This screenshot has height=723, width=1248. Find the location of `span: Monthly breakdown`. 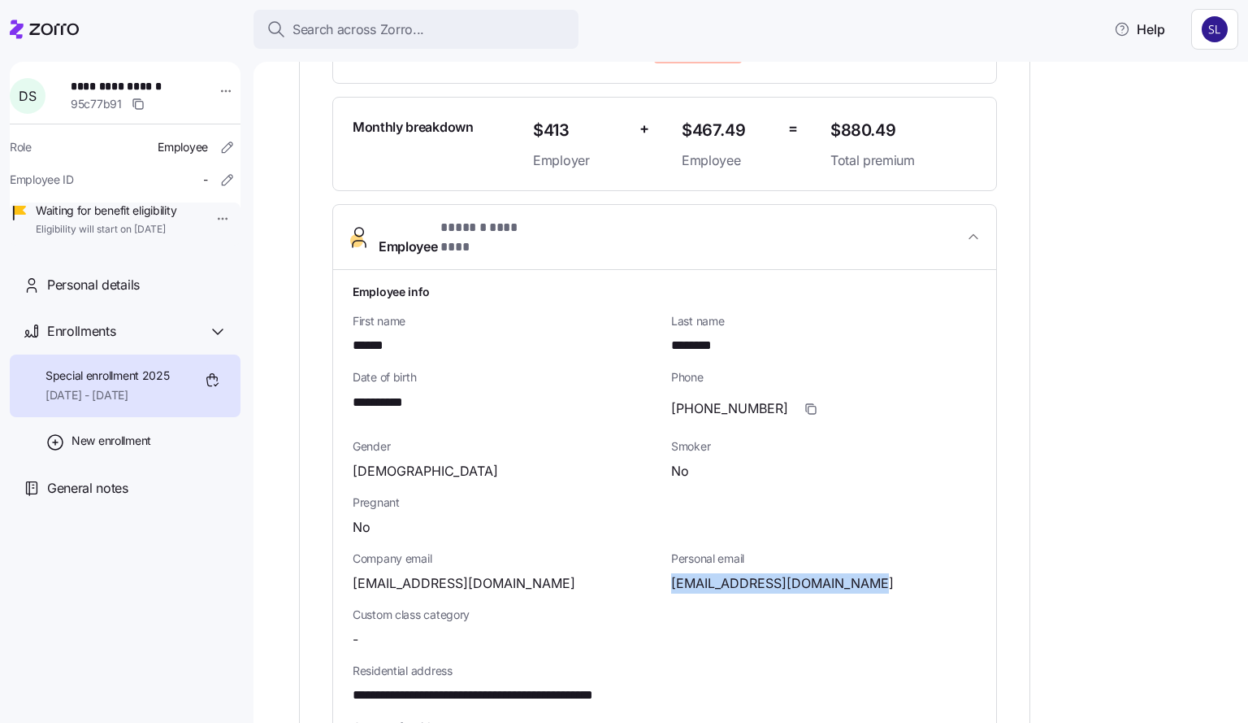

span: Monthly breakdown is located at coordinates (413, 127).